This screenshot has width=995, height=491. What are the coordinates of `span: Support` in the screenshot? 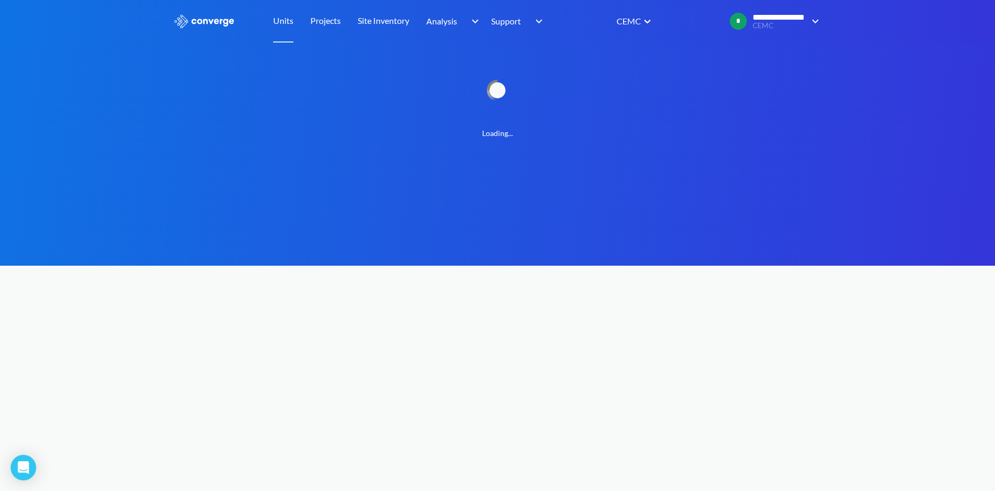 It's located at (506, 21).